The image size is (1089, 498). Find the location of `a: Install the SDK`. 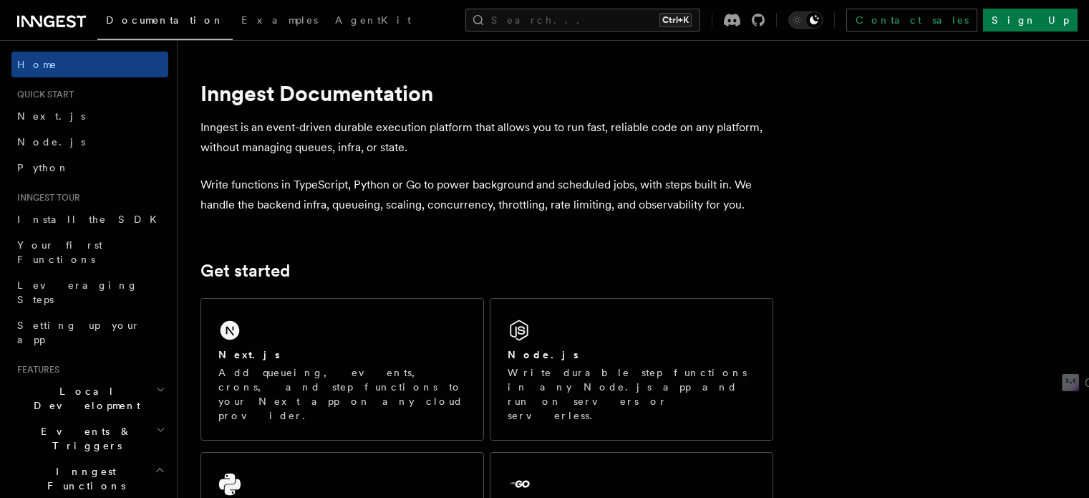

a: Install the SDK is located at coordinates (90, 219).